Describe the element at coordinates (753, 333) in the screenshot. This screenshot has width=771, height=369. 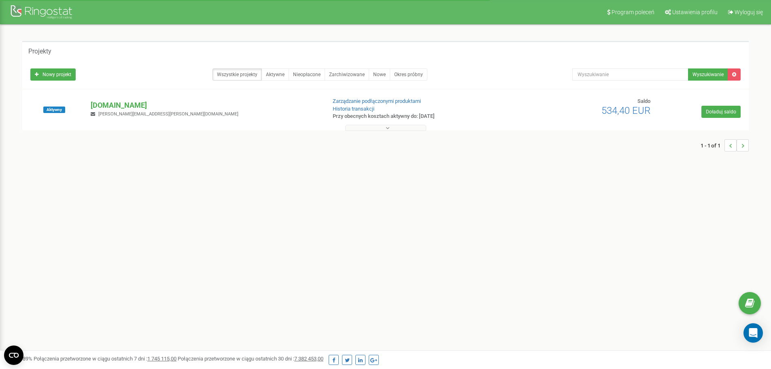
I see `div: Open Intercom Messenger` at that location.